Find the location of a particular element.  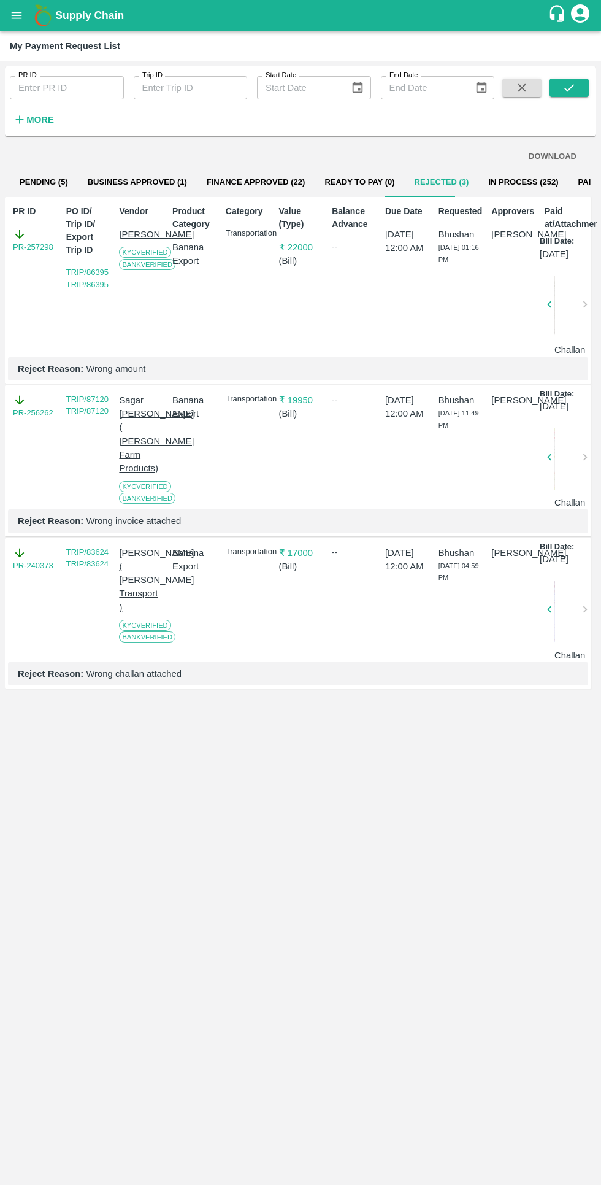

div: account of current user is located at coordinates (580, 15).